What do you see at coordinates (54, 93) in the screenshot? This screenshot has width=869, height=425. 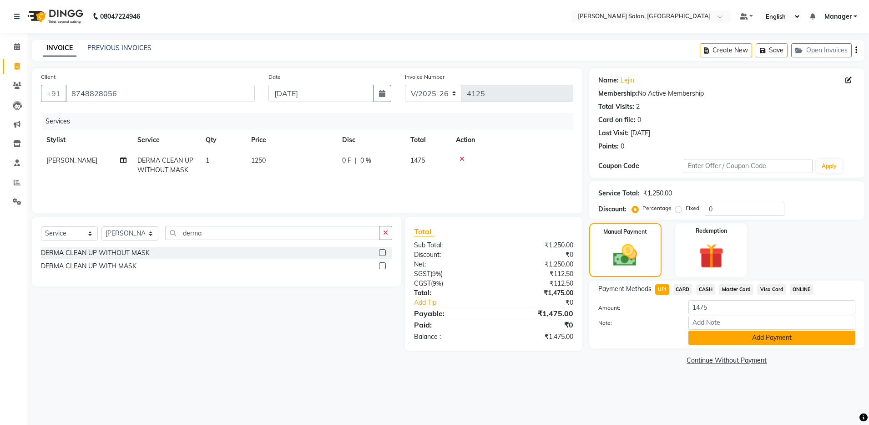 I see `button: +91` at bounding box center [54, 93].